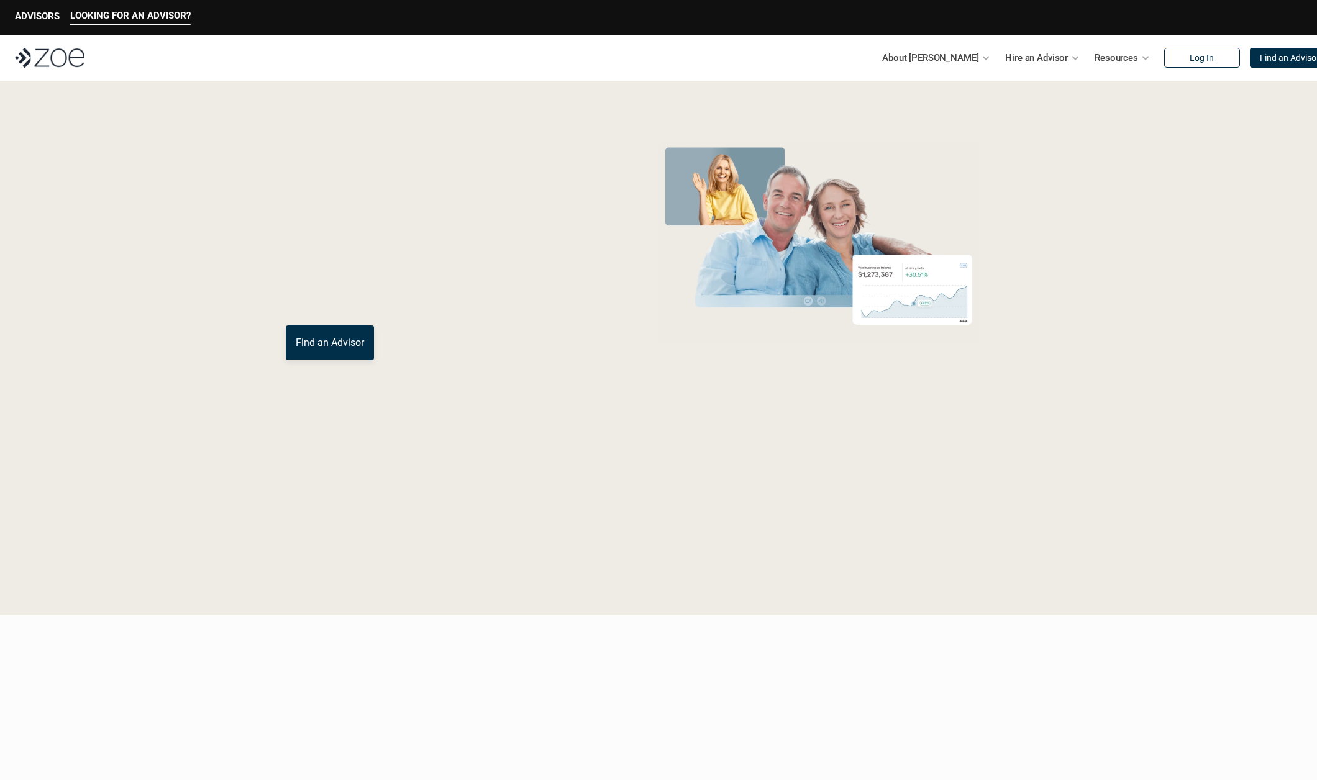  Describe the element at coordinates (130, 16) in the screenshot. I see `p: LOOKING FOR AN ADVISOR?` at that location.